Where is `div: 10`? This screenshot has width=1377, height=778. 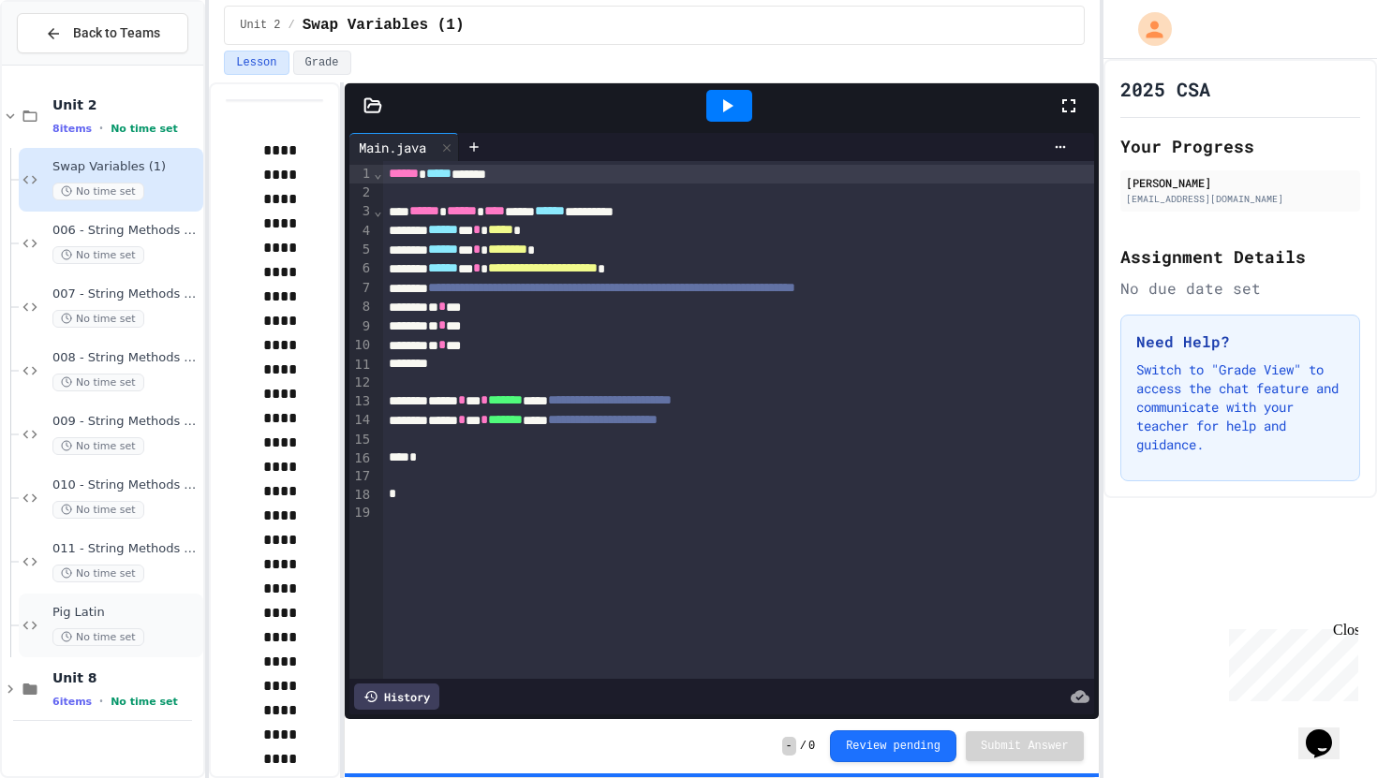
div: 10 is located at coordinates (361, 346).